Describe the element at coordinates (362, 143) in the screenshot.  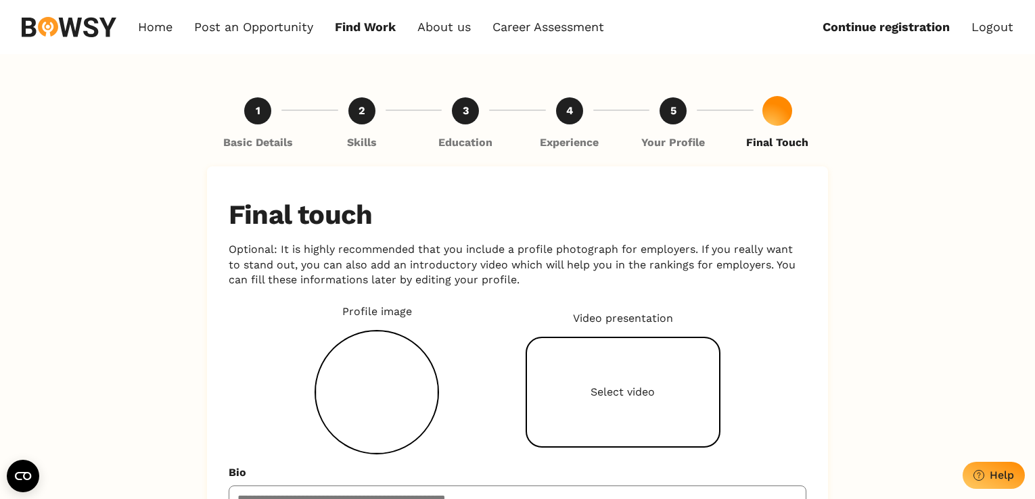
I see `p: Skills` at that location.